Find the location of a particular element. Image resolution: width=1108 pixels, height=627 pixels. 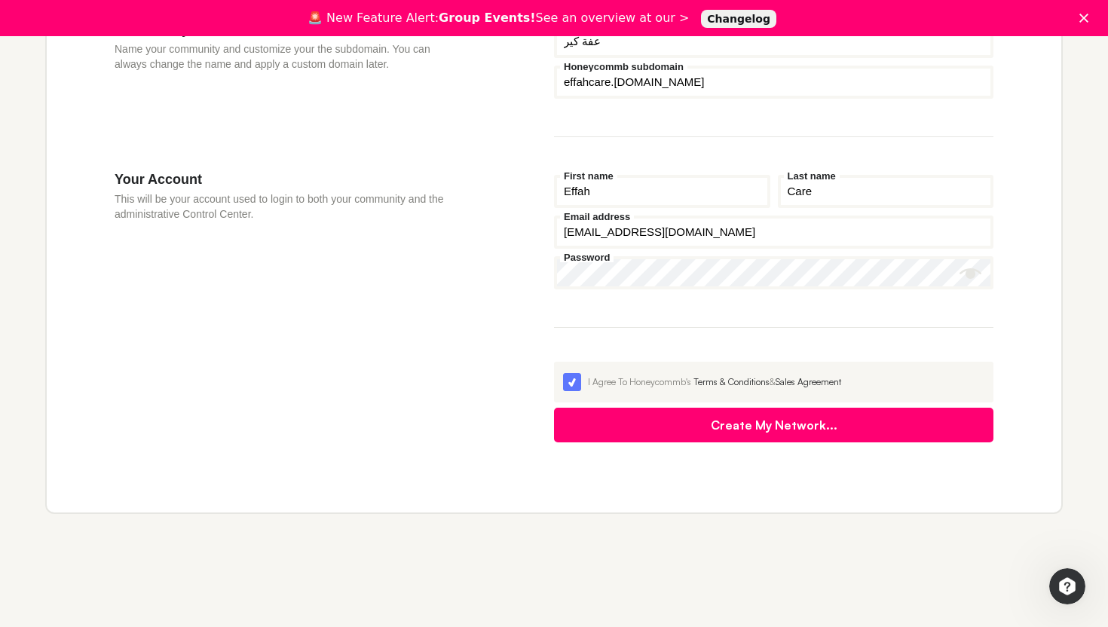

b: Group Events! is located at coordinates (487, 17).